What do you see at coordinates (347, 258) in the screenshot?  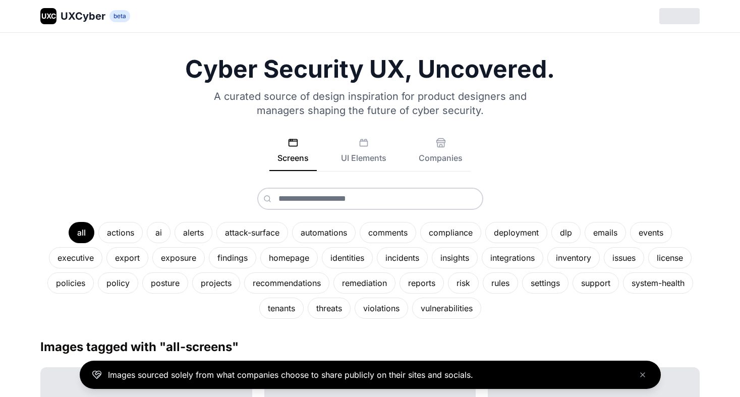 I see `div: identities` at bounding box center [347, 258].